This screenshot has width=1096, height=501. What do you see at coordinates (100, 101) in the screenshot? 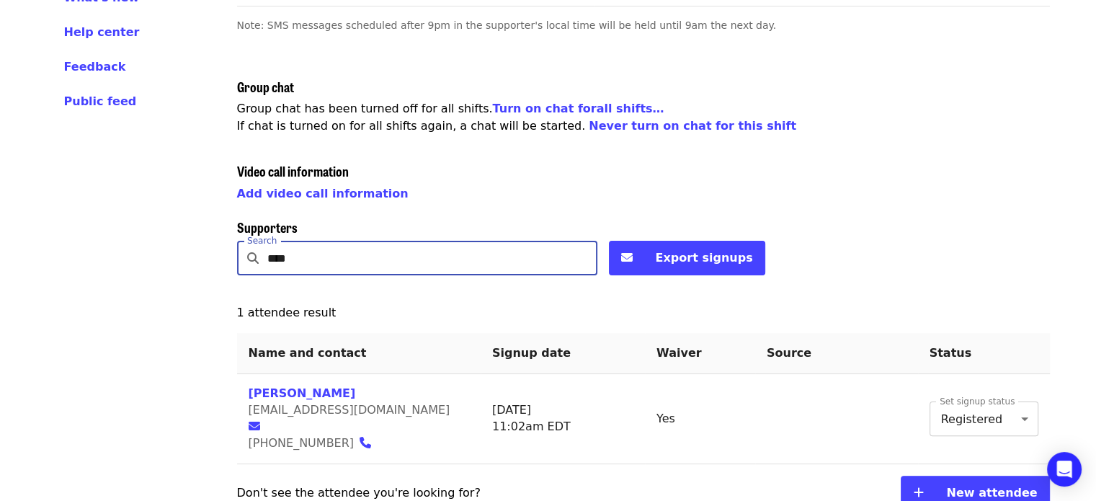
I see `span: Public feed` at bounding box center [100, 101].